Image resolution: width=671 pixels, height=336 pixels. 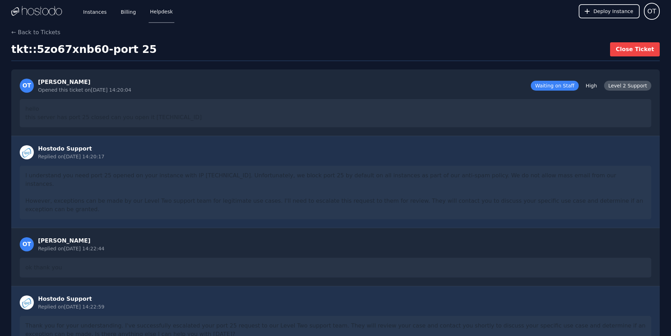 I want to click on span: OT, so click(x=652, y=11).